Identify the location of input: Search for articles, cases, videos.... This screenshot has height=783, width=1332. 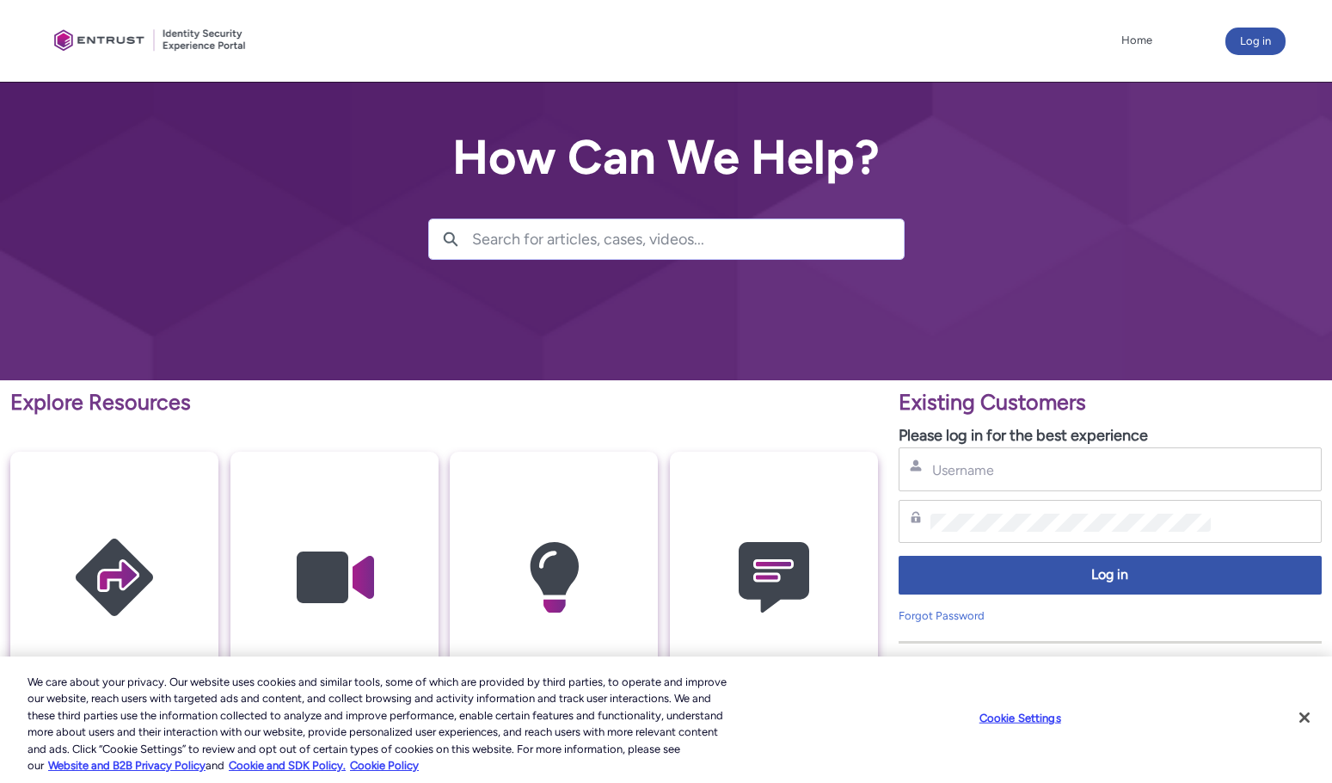
(688, 239).